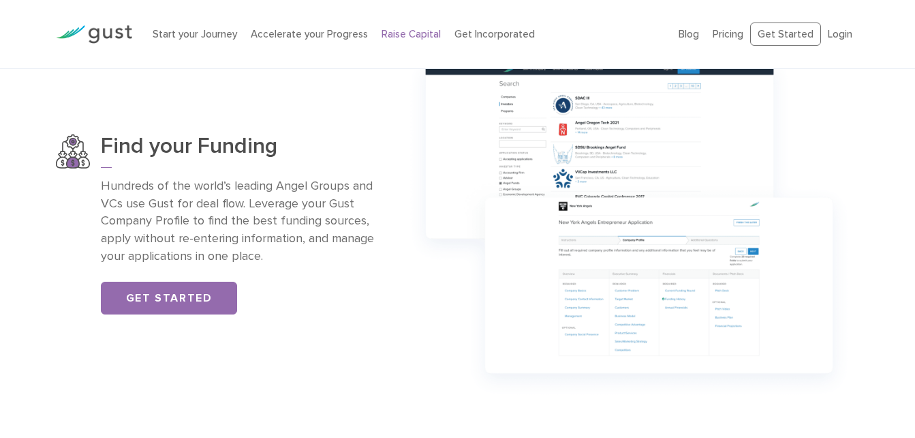 This screenshot has width=915, height=438. I want to click on a: Raise Capital, so click(411, 34).